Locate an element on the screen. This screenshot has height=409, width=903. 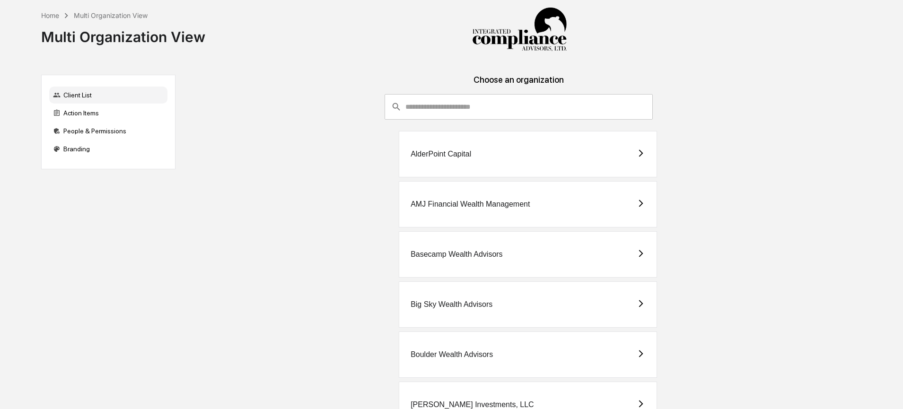
div: AMJ Financial Wealth Management is located at coordinates (470, 204).